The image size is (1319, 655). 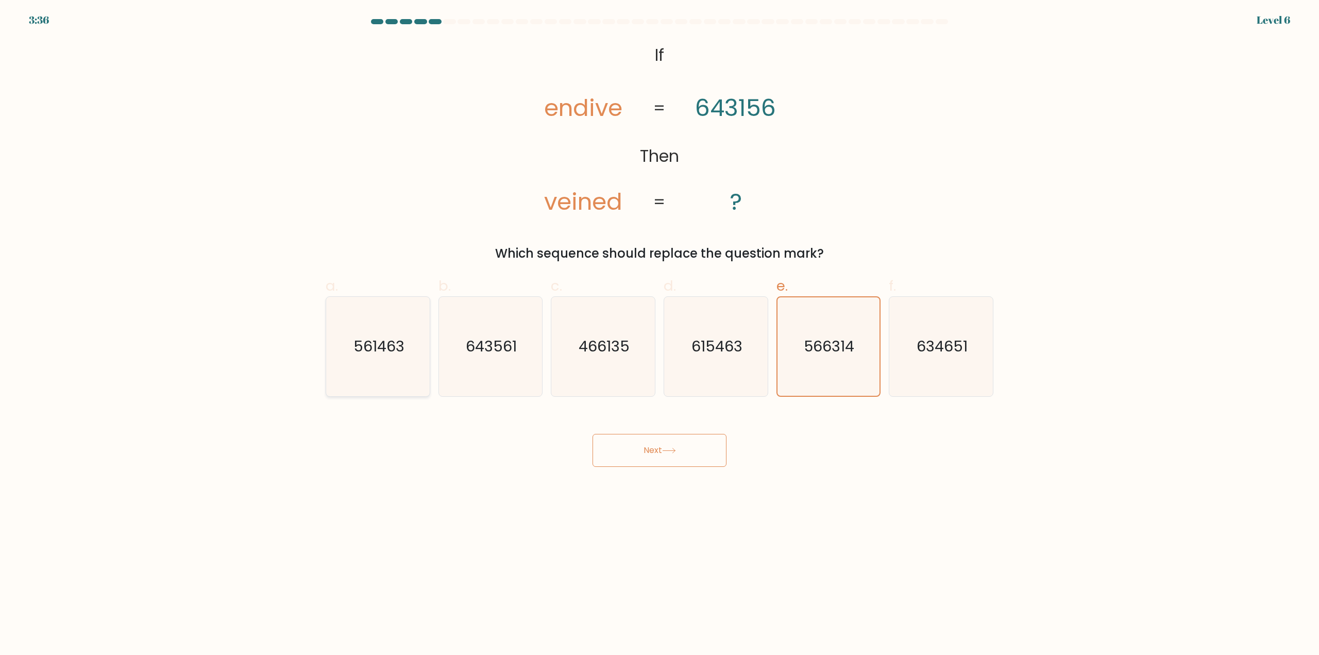 I want to click on span: f., so click(x=892, y=285).